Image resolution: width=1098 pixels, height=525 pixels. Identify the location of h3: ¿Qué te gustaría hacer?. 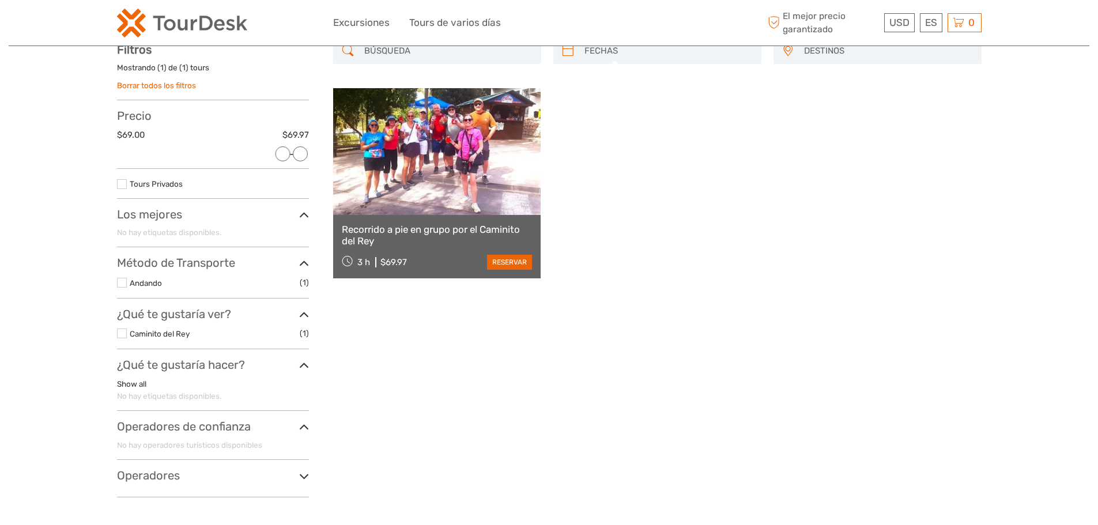
(213, 365).